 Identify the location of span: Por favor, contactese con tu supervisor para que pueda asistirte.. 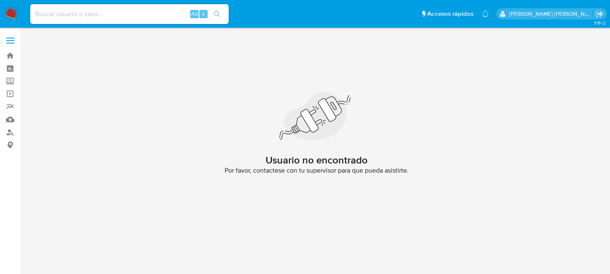
(316, 170).